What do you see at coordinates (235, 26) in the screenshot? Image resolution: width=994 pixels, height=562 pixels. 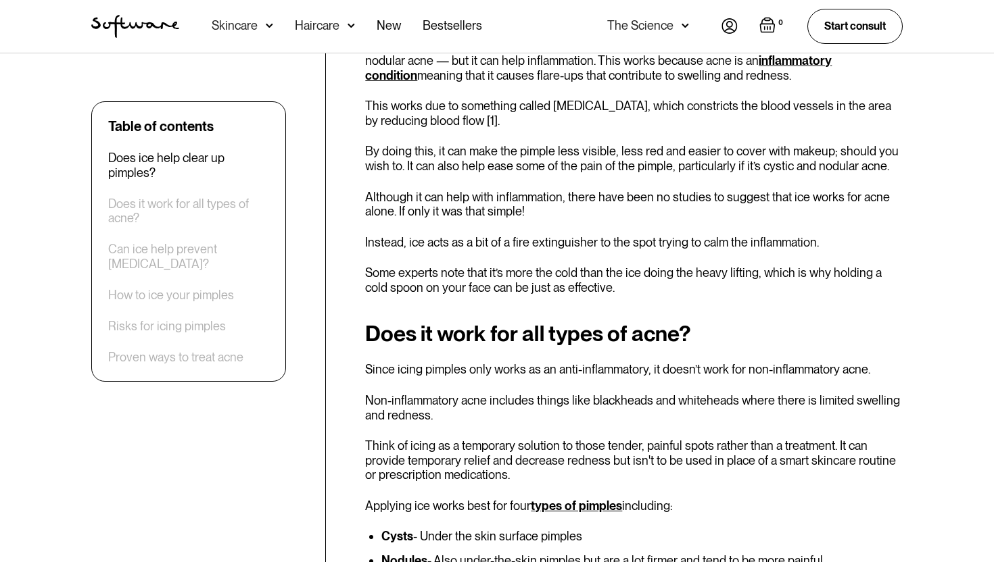 I see `div: Skincare` at bounding box center [235, 26].